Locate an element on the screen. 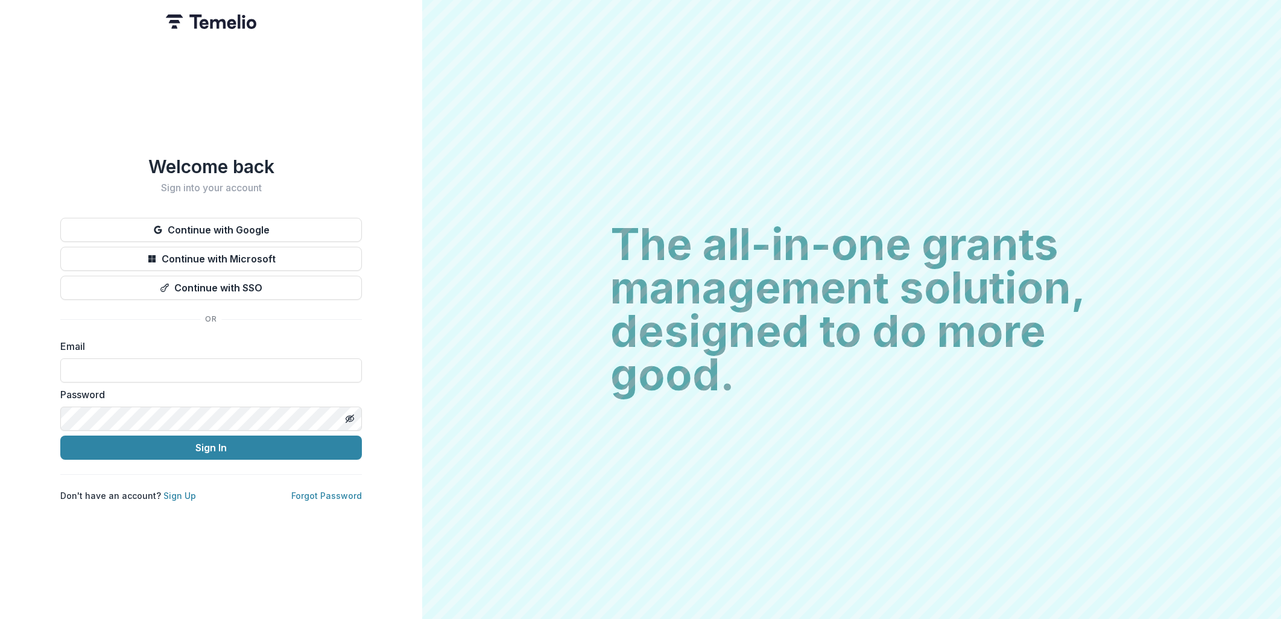  h1: Welcome back is located at coordinates (211, 166).